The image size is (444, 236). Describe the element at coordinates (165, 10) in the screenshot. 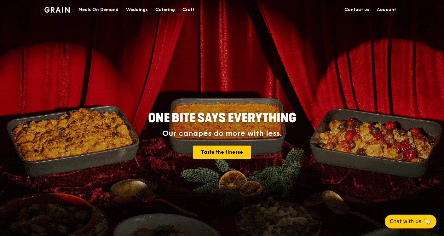

I see `div: Catering` at that location.